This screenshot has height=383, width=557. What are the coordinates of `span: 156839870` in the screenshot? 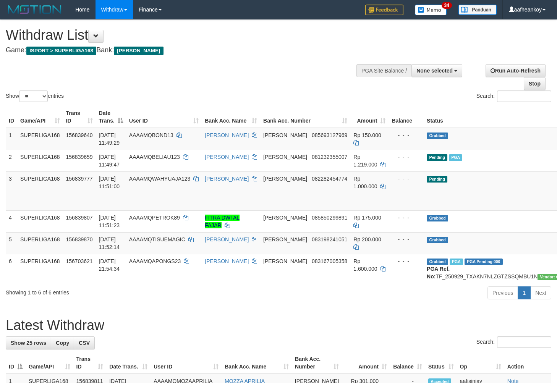 It's located at (79, 240).